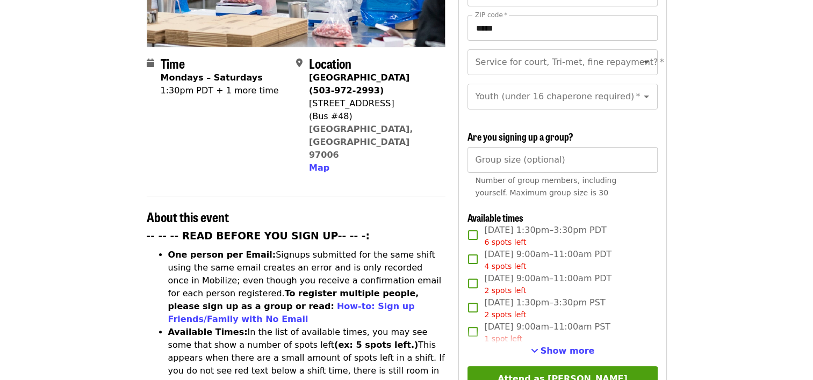 This screenshot has height=380, width=813. I want to click on span: About this event, so click(187, 216).